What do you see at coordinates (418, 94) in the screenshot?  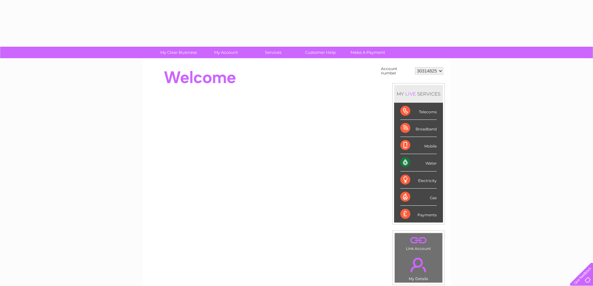 I see `div: MY SERVICES` at bounding box center [418, 94].